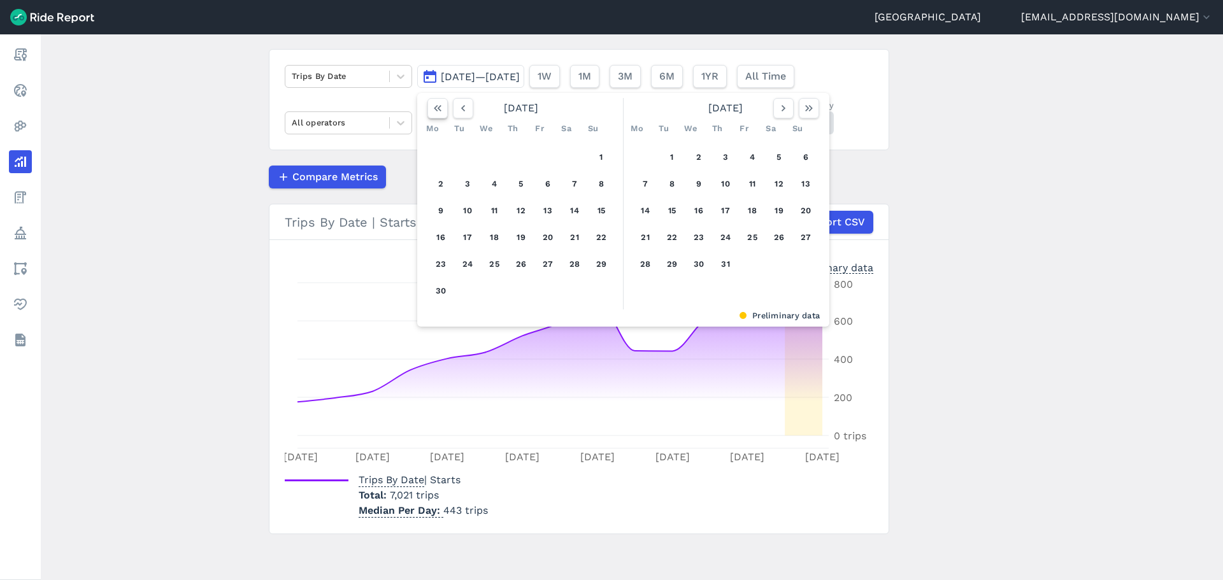 This screenshot has width=1223, height=580. Describe the element at coordinates (725, 264) in the screenshot. I see `button: 31` at that location.